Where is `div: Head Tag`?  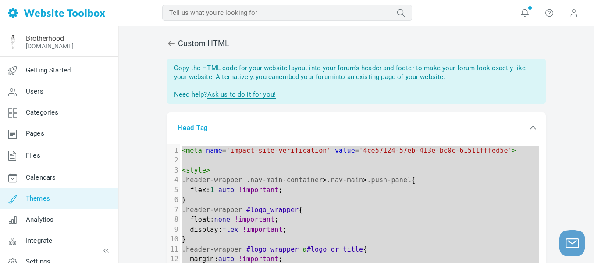
div: Head Tag is located at coordinates (356, 128).